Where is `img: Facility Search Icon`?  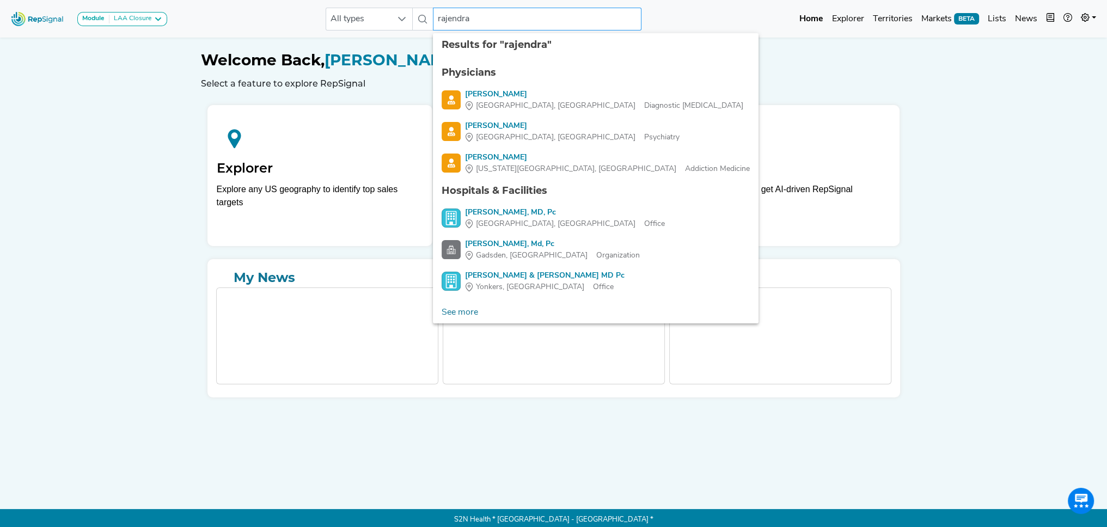 img: Facility Search Icon is located at coordinates (451, 249).